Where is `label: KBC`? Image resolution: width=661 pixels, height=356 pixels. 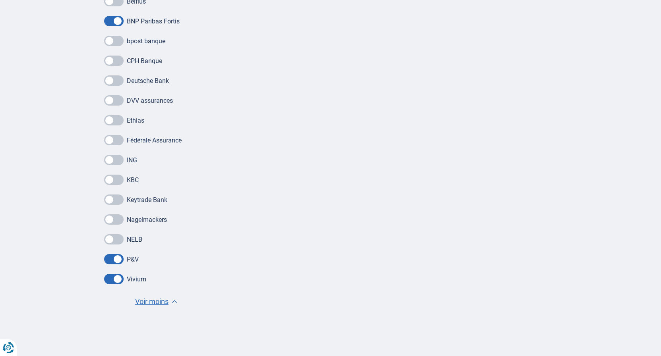
label: KBC is located at coordinates (133, 180).